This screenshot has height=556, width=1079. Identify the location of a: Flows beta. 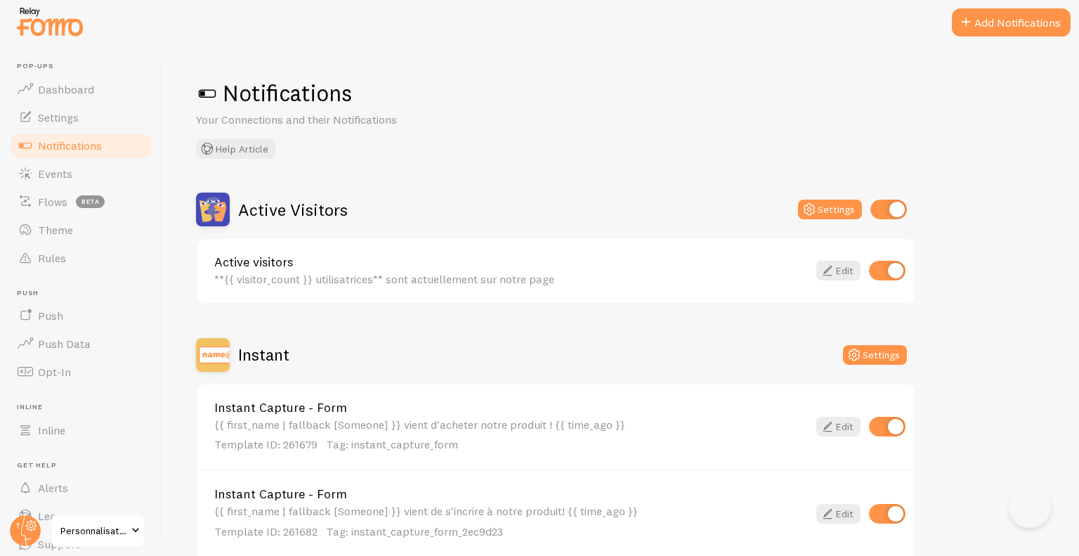
(81, 202).